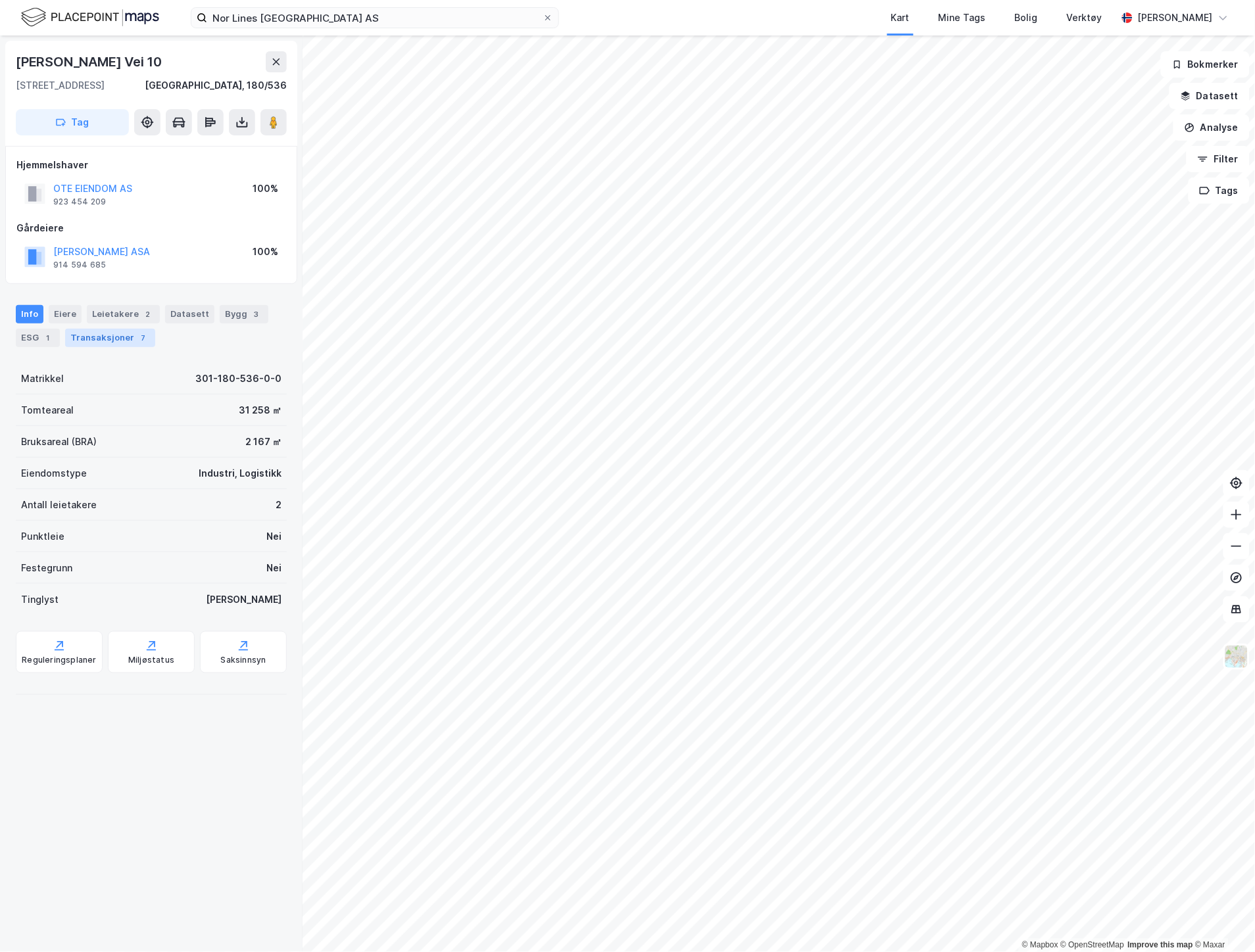  Describe the element at coordinates (1211, 127) in the screenshot. I see `button: Analyse` at that location.